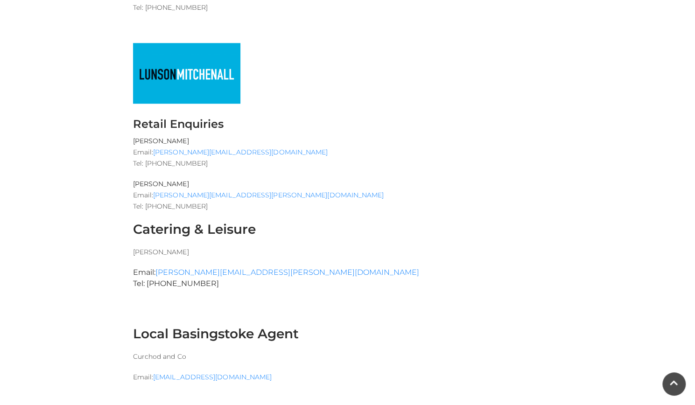 The width and height of the screenshot is (695, 405). Describe the element at coordinates (187, 73) in the screenshot. I see `img: LM-logo-768x432.png` at that location.